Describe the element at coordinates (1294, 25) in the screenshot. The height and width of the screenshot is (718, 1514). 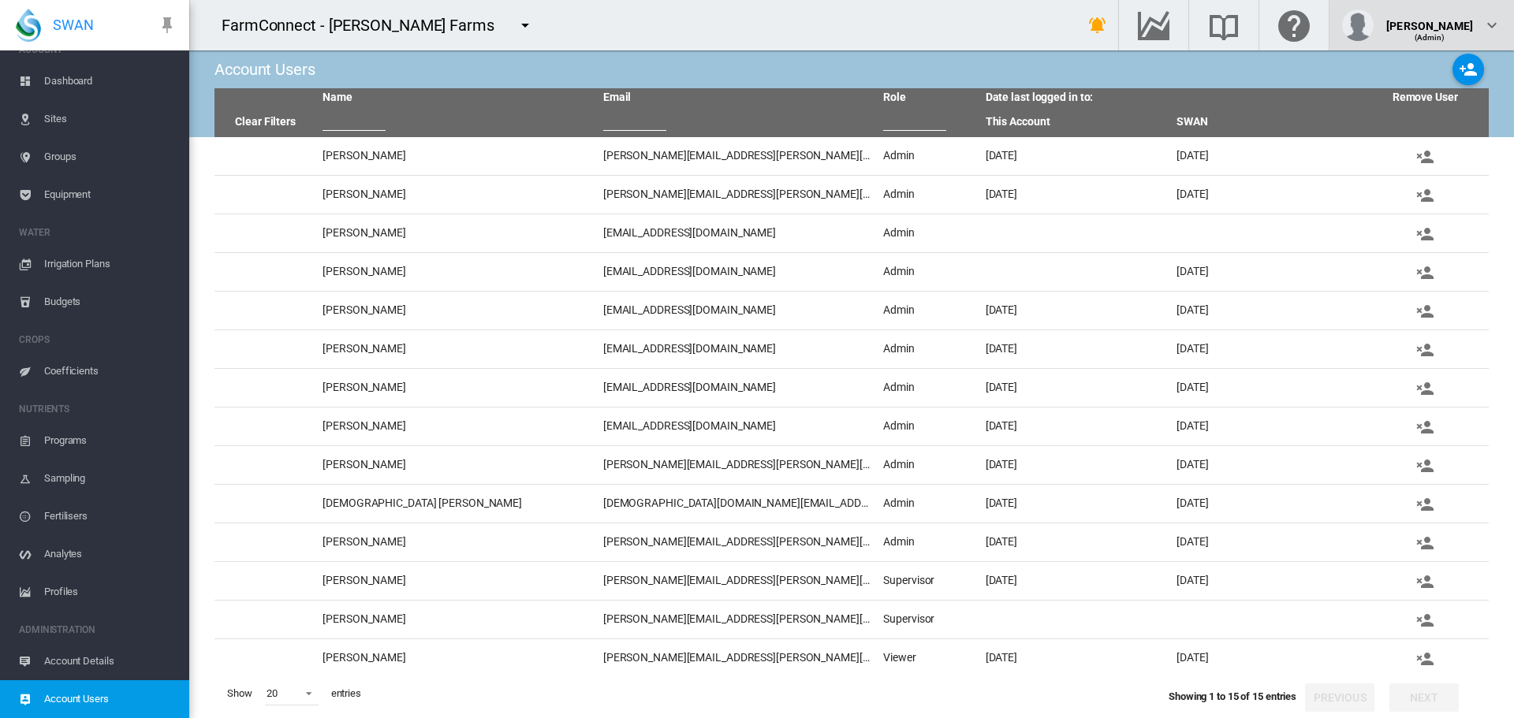
I see `md-icon: Click here for help` at that location.